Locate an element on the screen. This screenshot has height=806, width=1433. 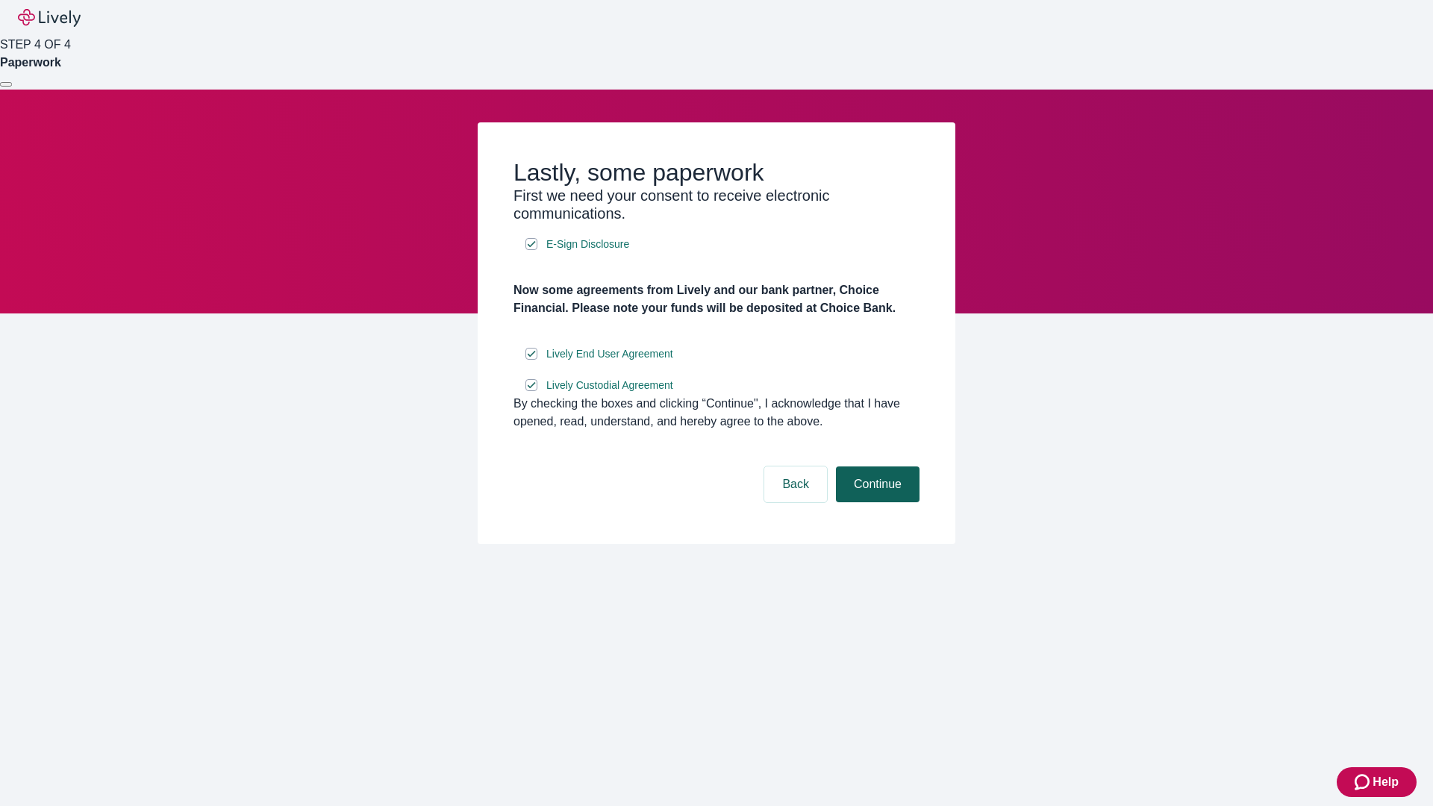
img: Lively is located at coordinates (49, 18).